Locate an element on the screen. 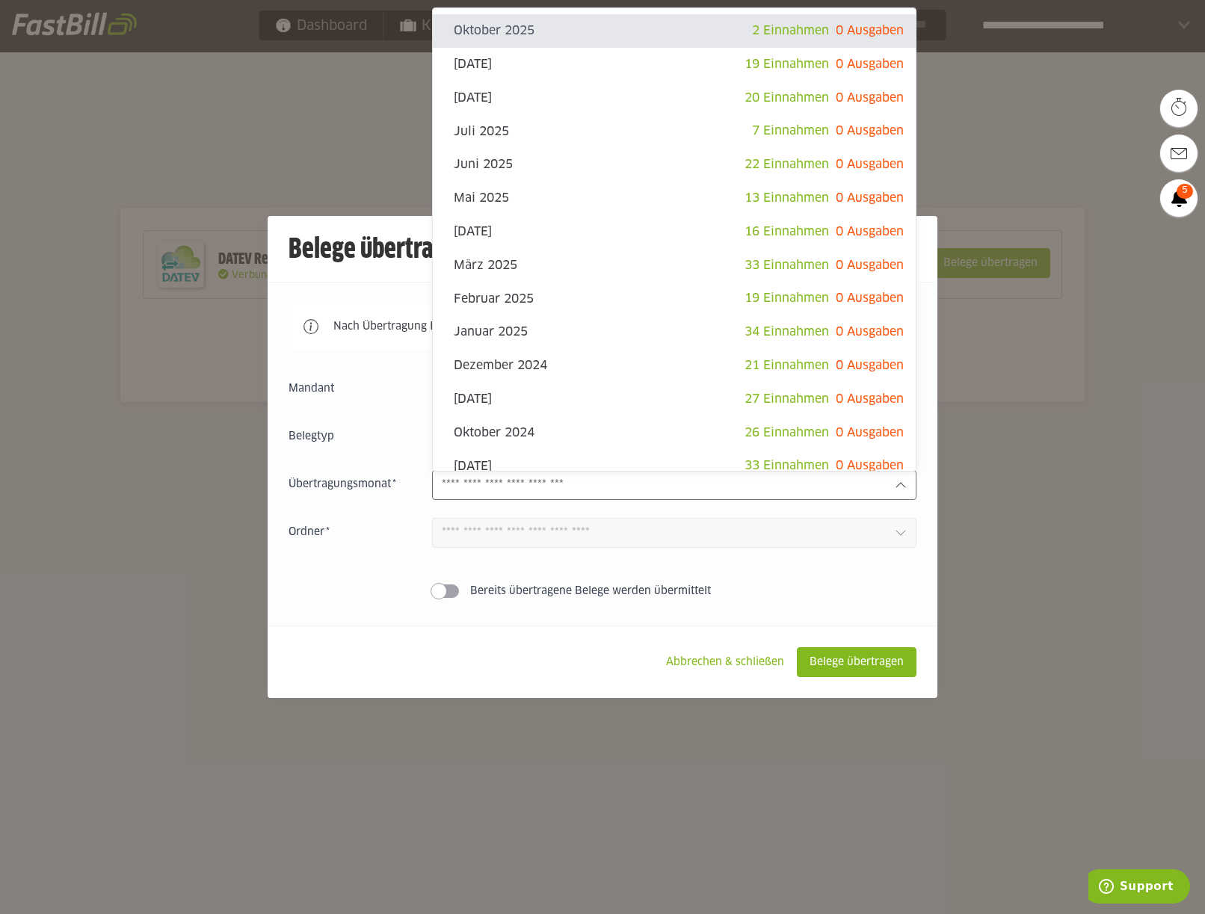 The width and height of the screenshot is (1205, 914). sl-option: Dezember 2024 is located at coordinates (674, 365).